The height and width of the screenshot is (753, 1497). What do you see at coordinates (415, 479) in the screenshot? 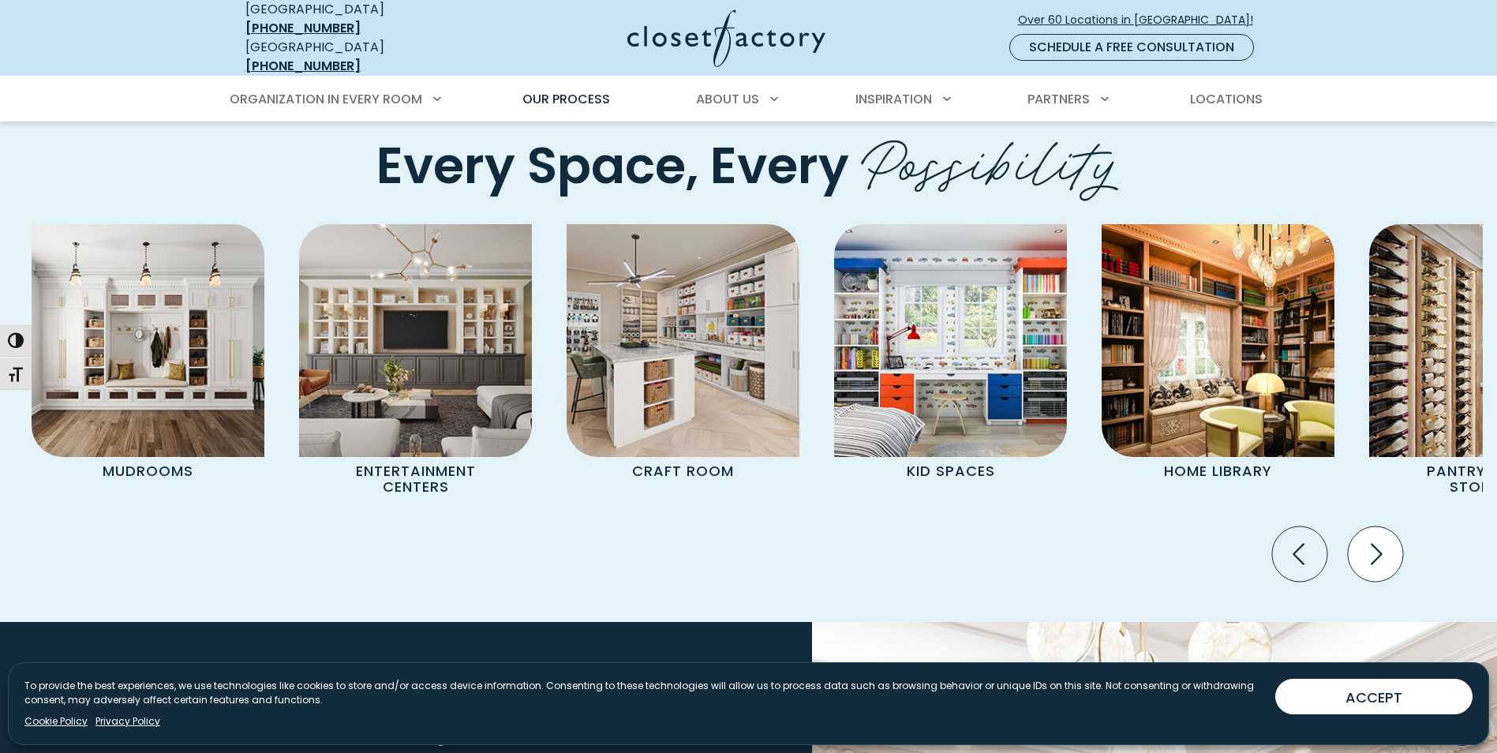
I see `p: Entertainment Centers` at bounding box center [415, 479].